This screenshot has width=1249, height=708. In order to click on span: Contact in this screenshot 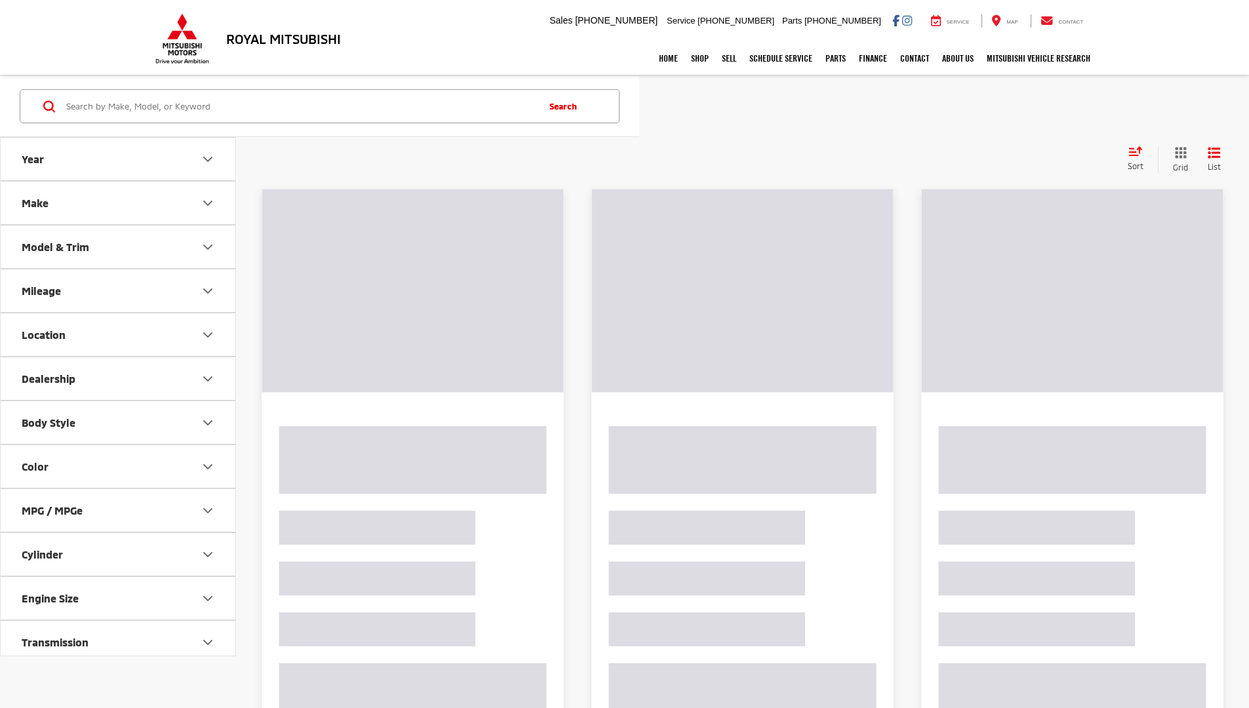, I will do `click(1071, 22)`.